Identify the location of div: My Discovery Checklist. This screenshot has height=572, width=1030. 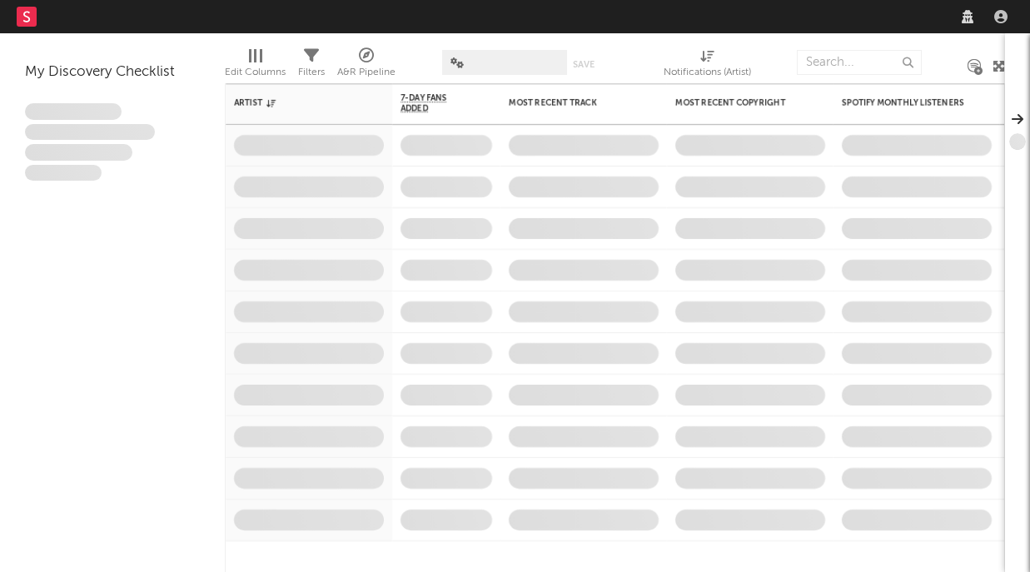
(112, 72).